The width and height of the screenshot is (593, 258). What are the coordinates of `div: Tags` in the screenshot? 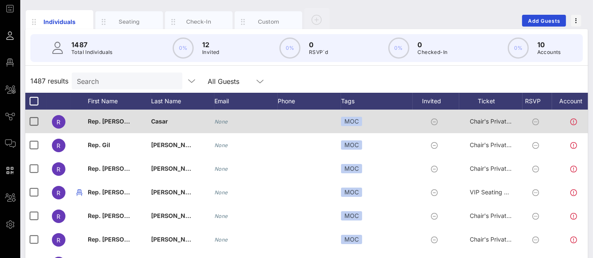 It's located at (377, 101).